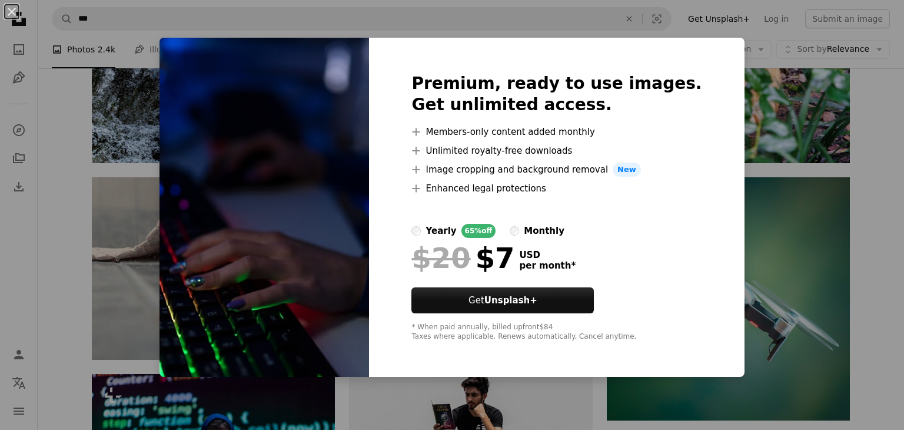 This screenshot has width=904, height=430. Describe the element at coordinates (556, 132) in the screenshot. I see `li: Members-only content added monthly` at that location.